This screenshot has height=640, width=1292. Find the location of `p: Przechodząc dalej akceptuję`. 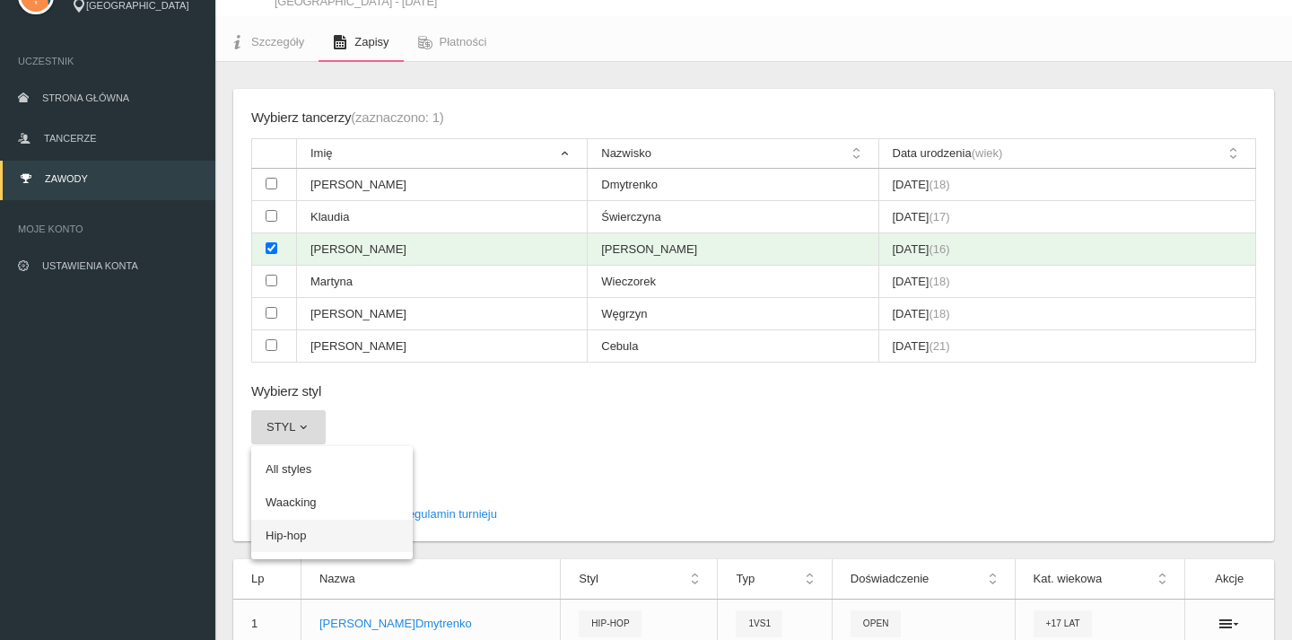

p: Przechodząc dalej akceptuję is located at coordinates (754, 514).